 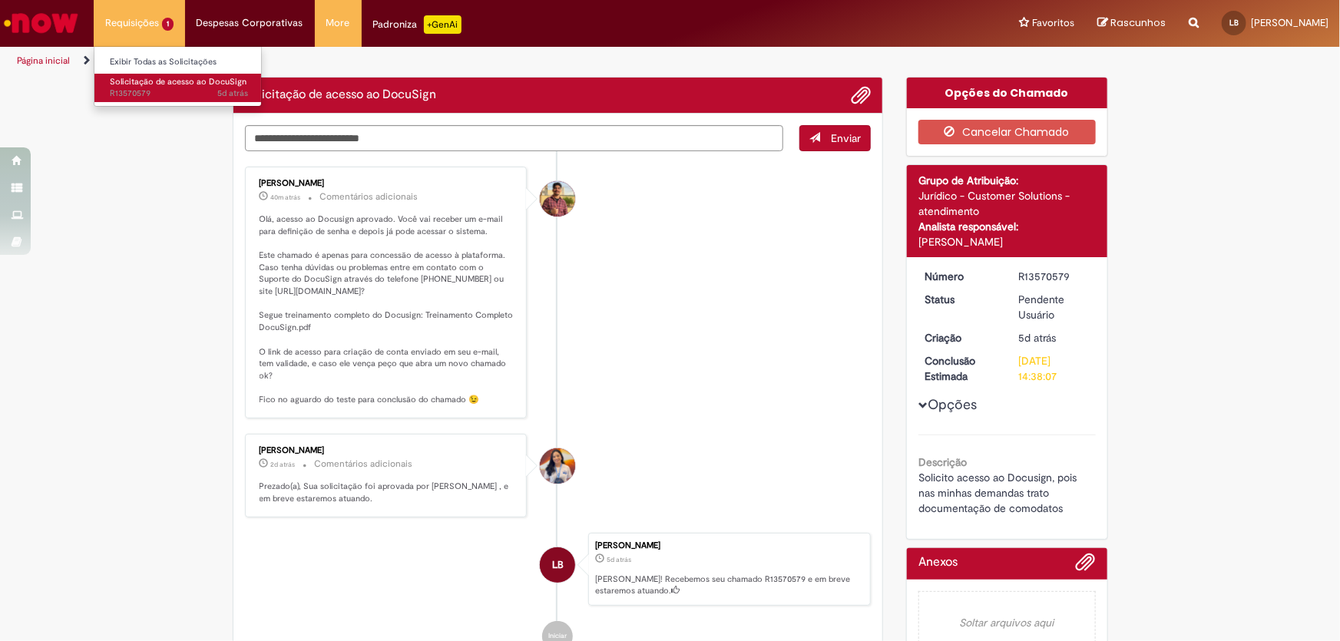 What do you see at coordinates (41, 23) in the screenshot?
I see `img: ServiceNow` at bounding box center [41, 23].